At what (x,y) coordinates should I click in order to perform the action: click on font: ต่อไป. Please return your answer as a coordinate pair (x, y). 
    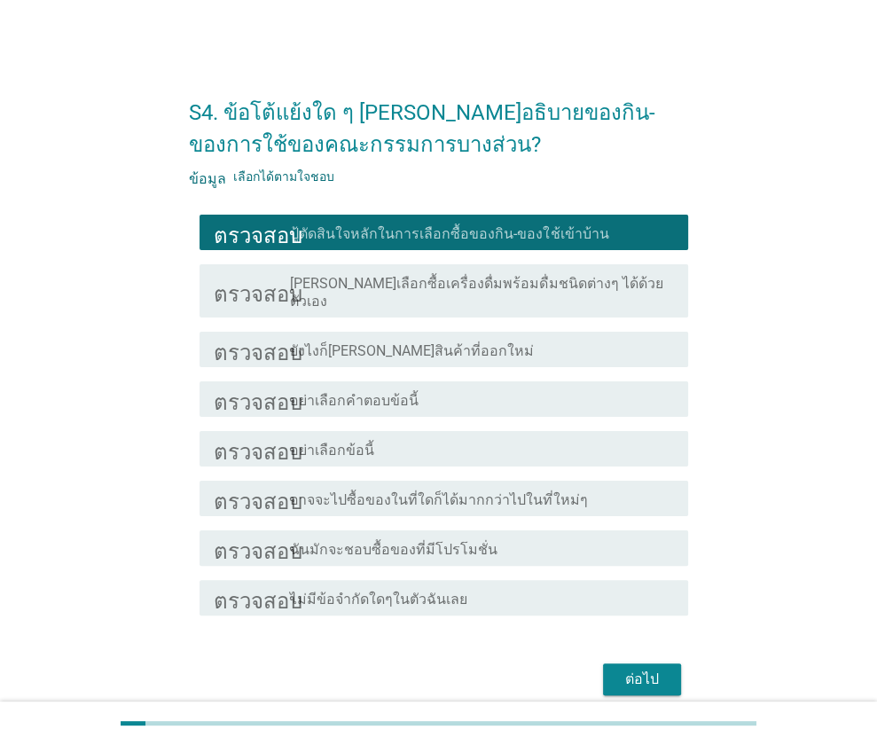
    Looking at the image, I should click on (642, 679).